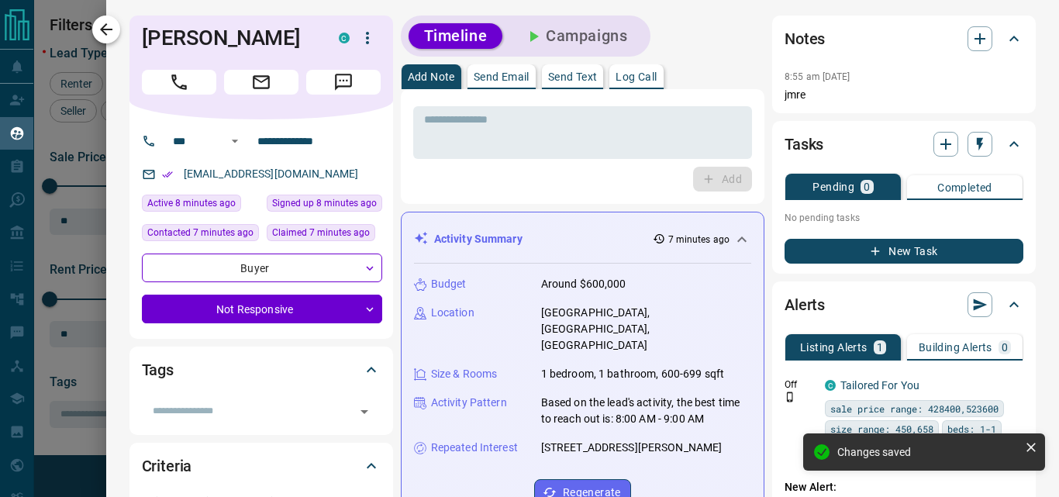  Describe the element at coordinates (805, 39) in the screenshot. I see `h2: Notes` at that location.